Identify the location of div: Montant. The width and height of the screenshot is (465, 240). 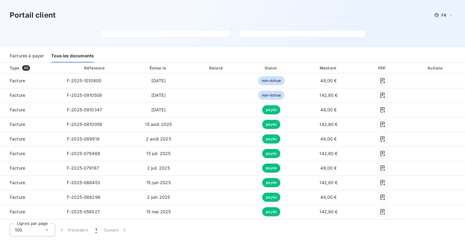
(329, 68).